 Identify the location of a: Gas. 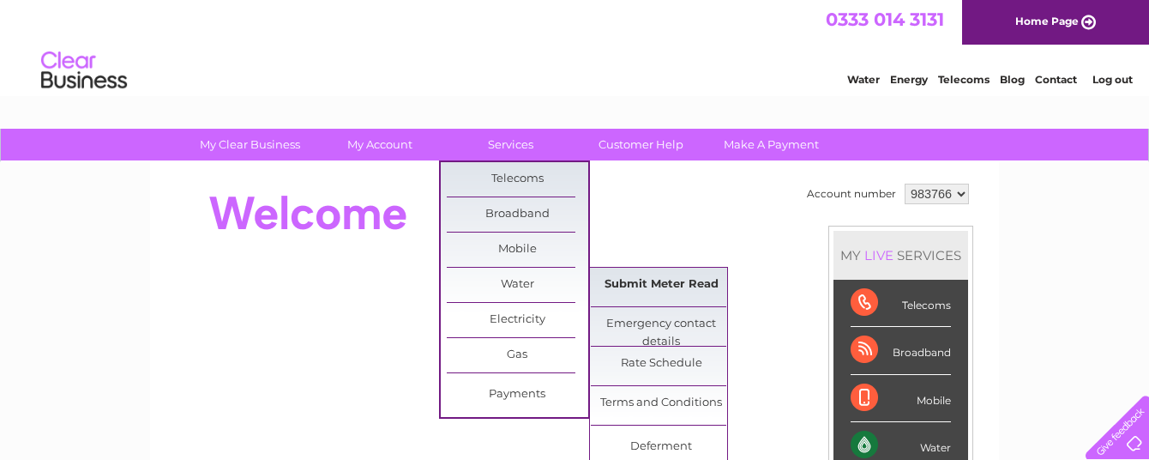
(517, 355).